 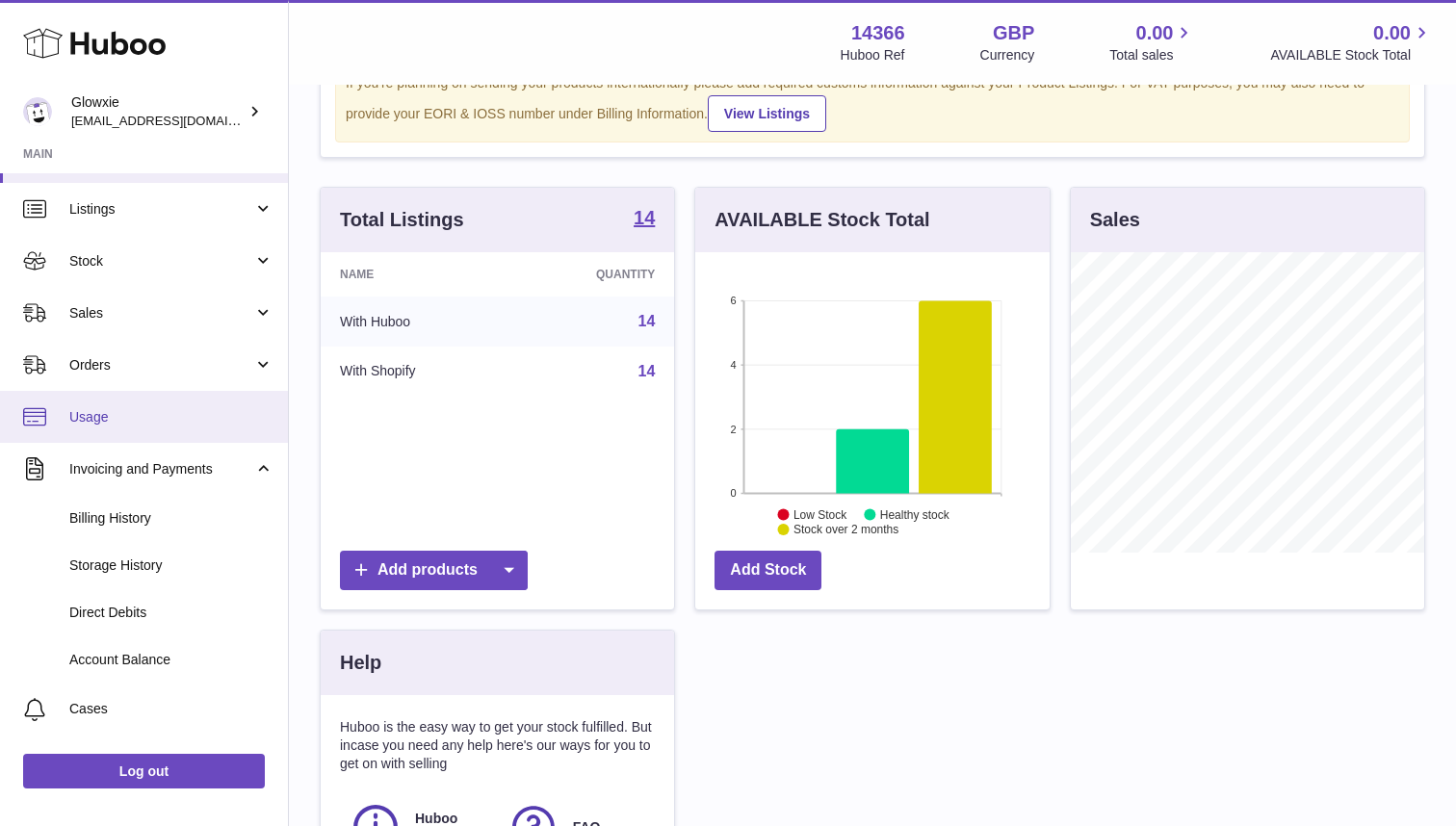 I want to click on span: Billing History, so click(x=171, y=518).